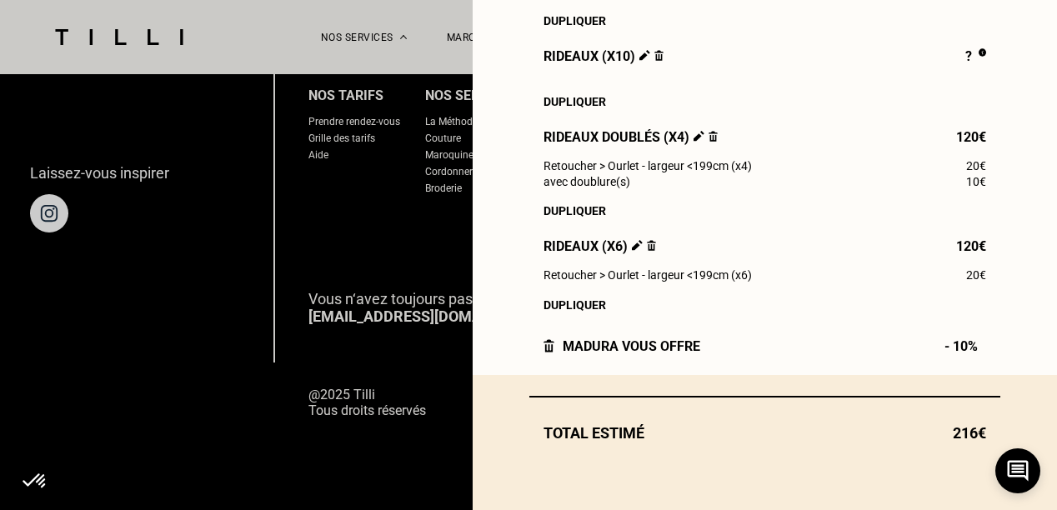  What do you see at coordinates (604, 58) in the screenshot?
I see `span: Rideaux (x10)` at bounding box center [604, 58].